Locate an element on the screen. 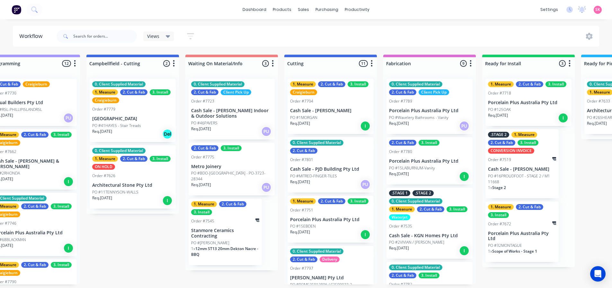  div: productivity is located at coordinates (357, 10).